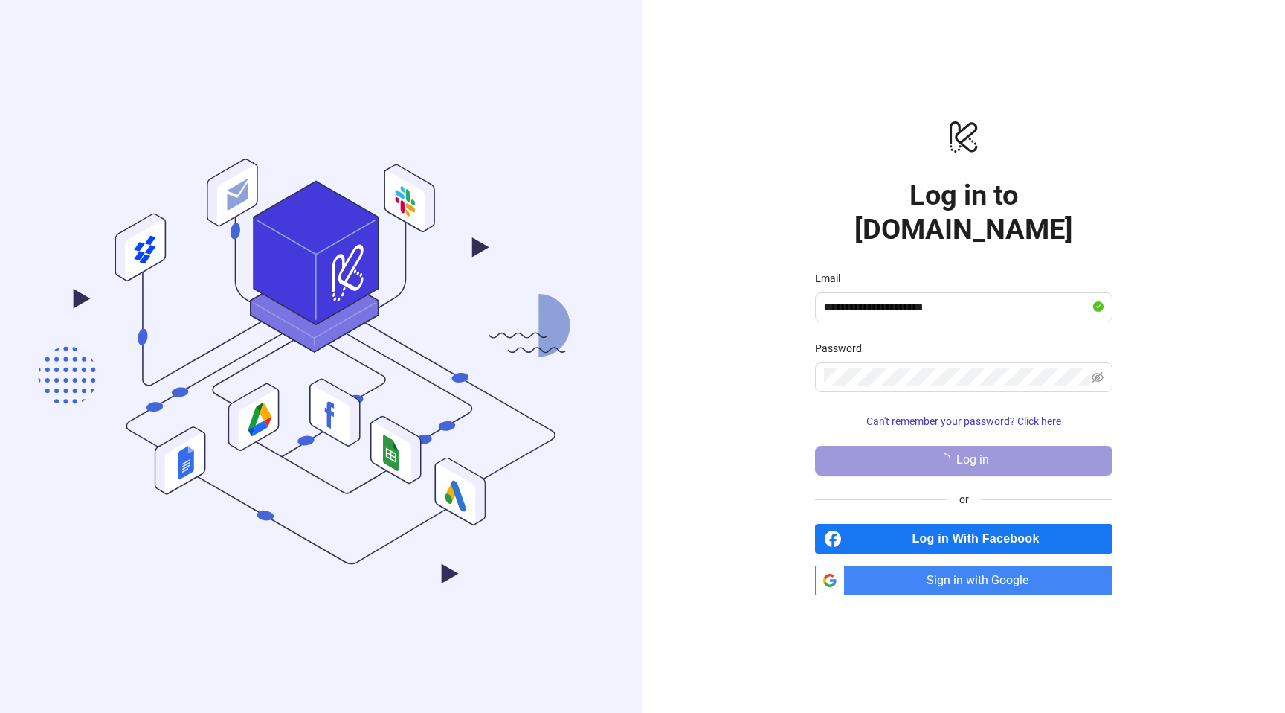 The height and width of the screenshot is (713, 1285). Describe the element at coordinates (964, 460) in the screenshot. I see `button: Log in` at that location.